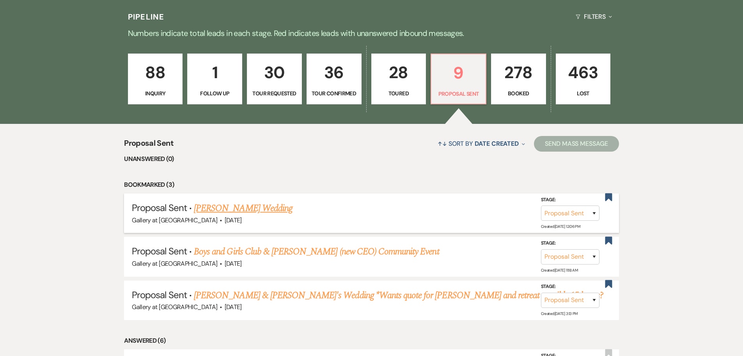 Image resolution: width=743 pixels, height=356 pixels. What do you see at coordinates (372, 340) in the screenshot?
I see `li: Answered (6)` at bounding box center [372, 340].